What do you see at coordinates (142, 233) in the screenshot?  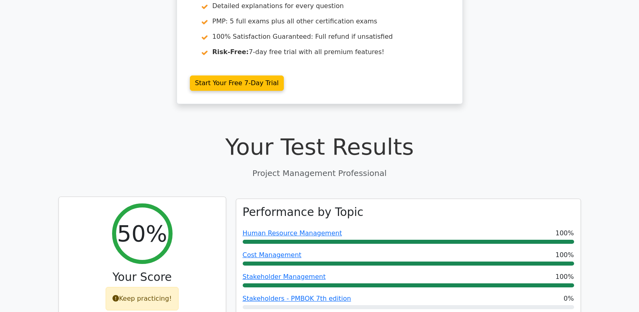 I see `h2: 50%` at bounding box center [142, 233].